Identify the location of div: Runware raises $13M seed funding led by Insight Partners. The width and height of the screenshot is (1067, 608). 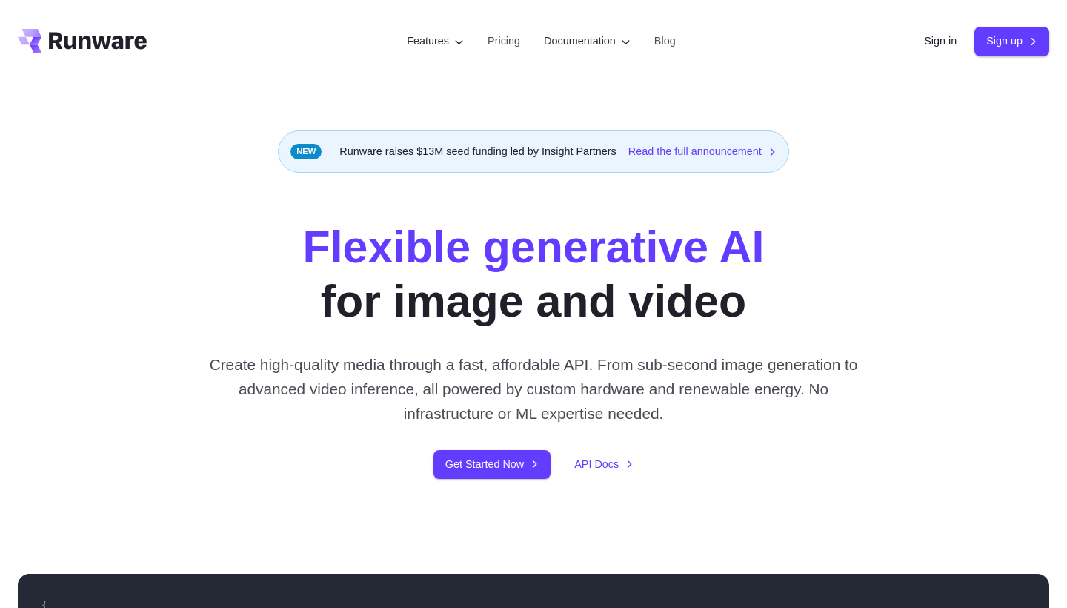
(533, 151).